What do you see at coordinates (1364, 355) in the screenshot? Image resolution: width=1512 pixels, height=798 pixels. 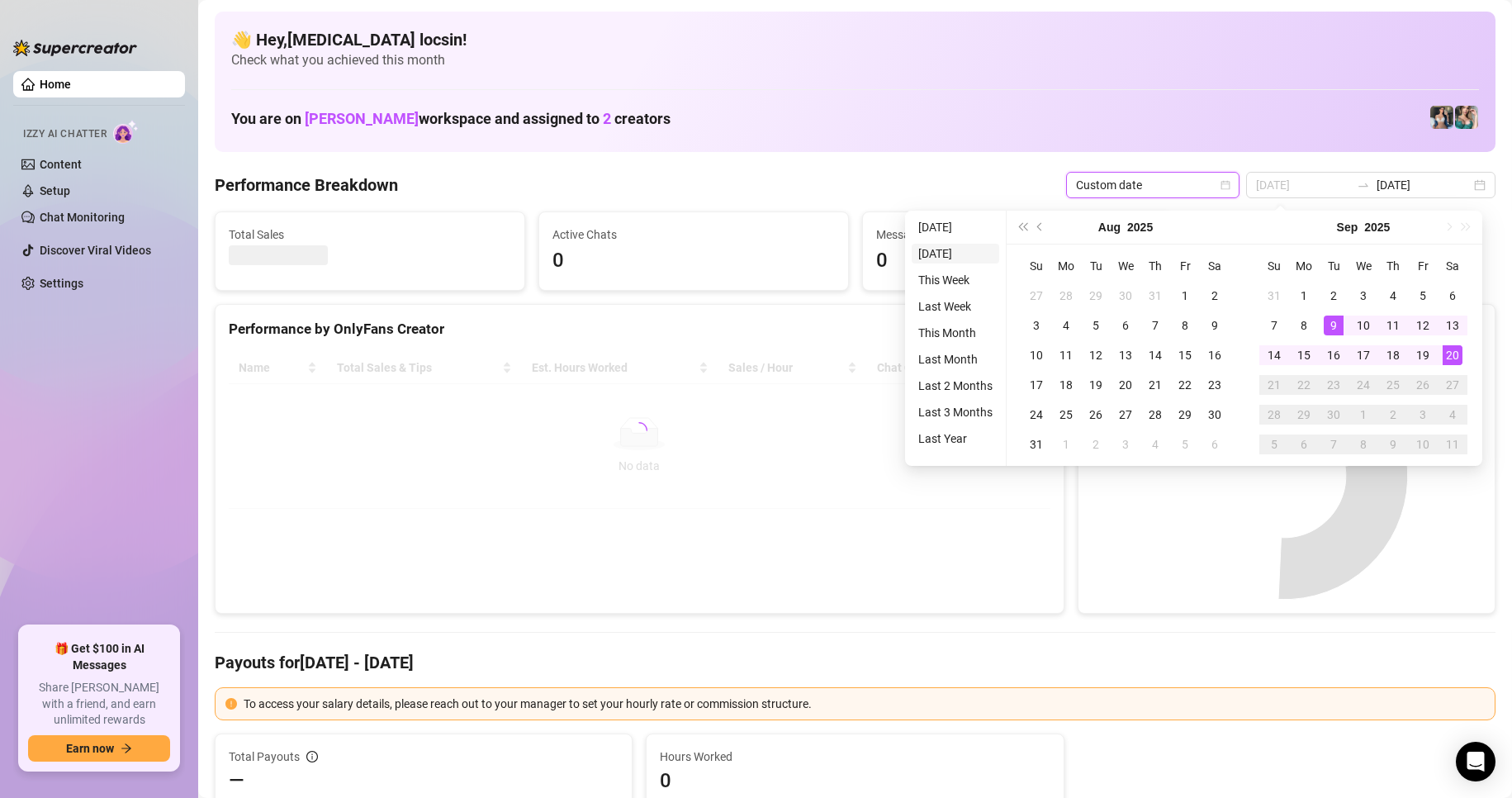 I see `div: 17` at bounding box center [1364, 355].